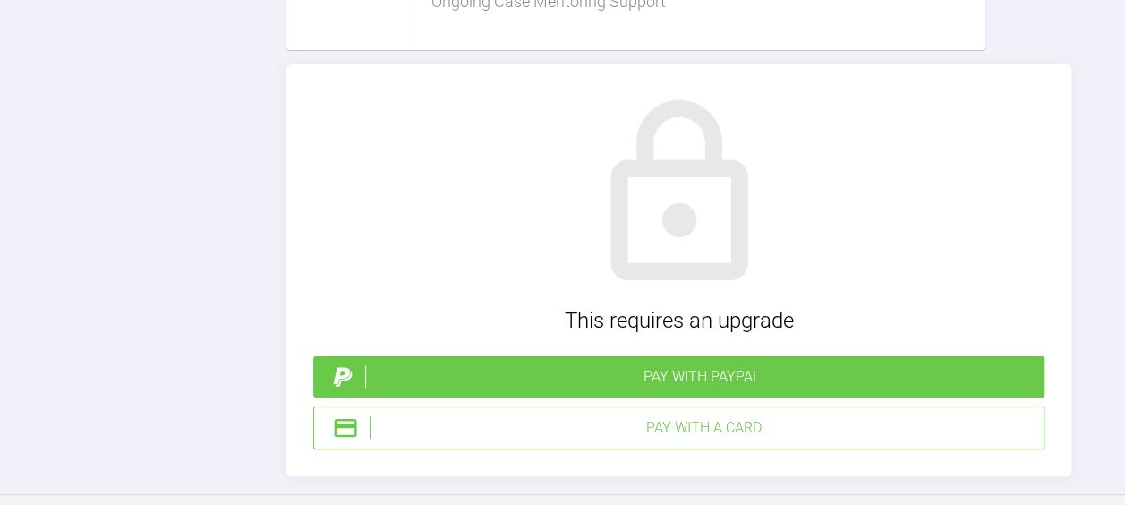 Image resolution: width=1125 pixels, height=505 pixels. What do you see at coordinates (679, 321) in the screenshot?
I see `div: This requires an upgrade` at bounding box center [679, 321].